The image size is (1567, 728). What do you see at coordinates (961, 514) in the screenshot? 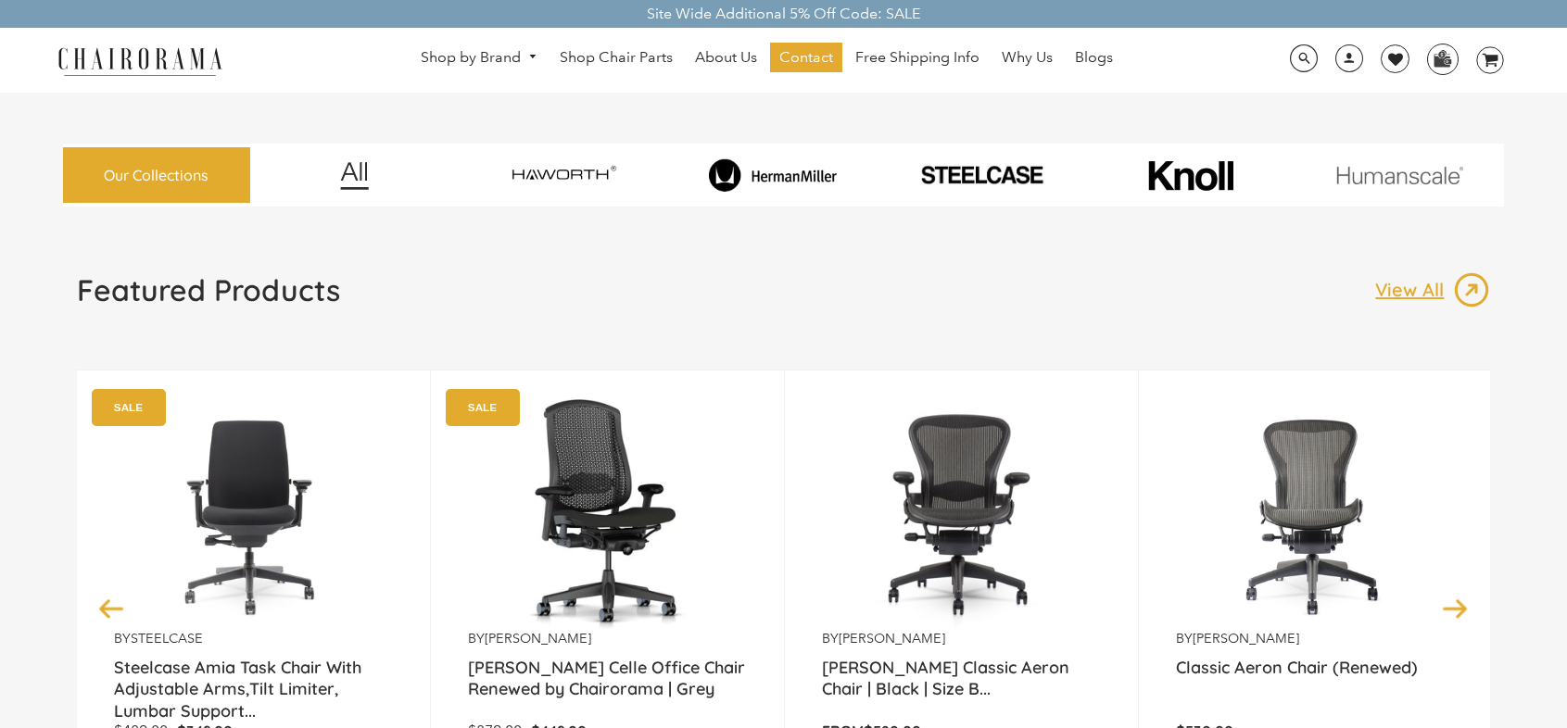
I see `img: Herman Miller Classic Aeron Chair | Black | Size B (Renewed) - chairorama` at bounding box center [961, 514].